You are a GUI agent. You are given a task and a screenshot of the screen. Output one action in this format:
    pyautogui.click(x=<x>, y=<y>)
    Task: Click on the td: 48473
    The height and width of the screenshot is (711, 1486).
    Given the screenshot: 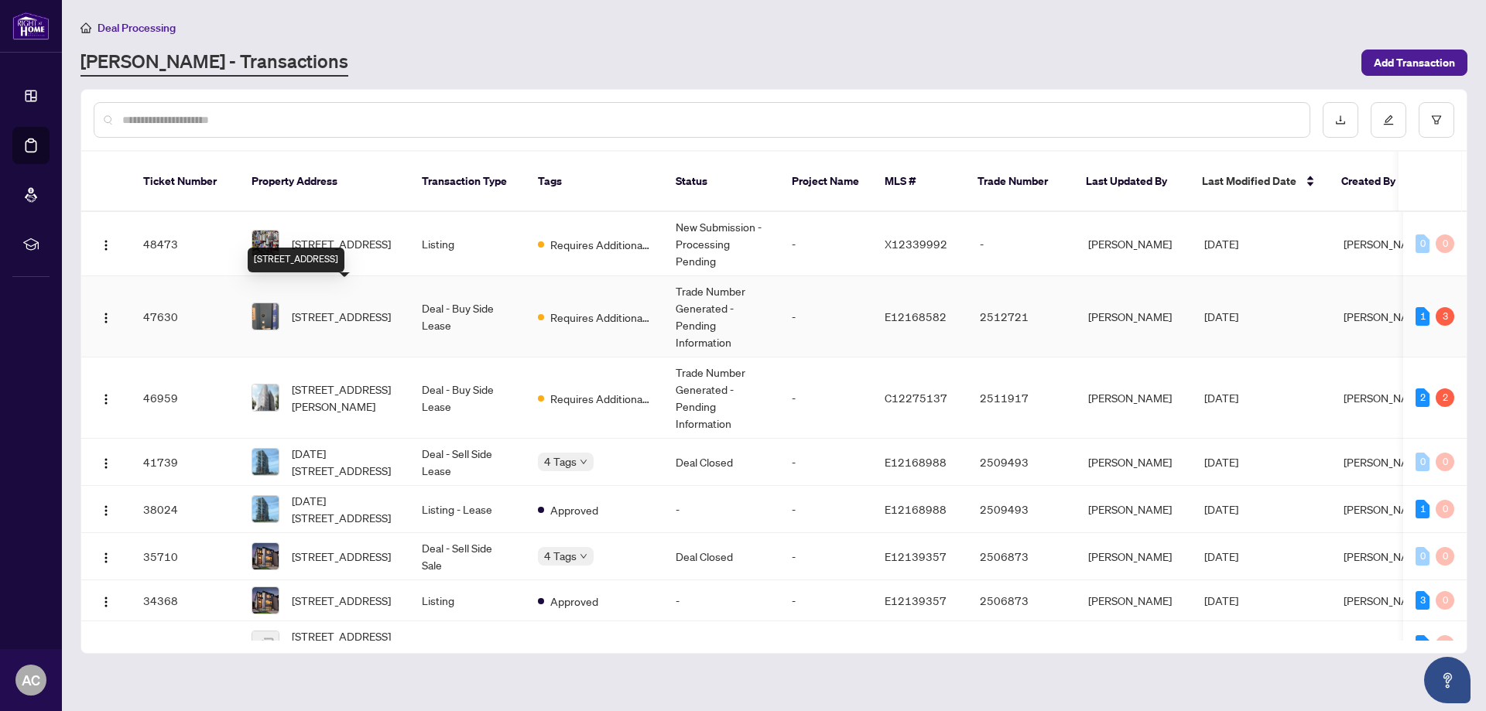 What is the action you would take?
    pyautogui.click(x=185, y=244)
    